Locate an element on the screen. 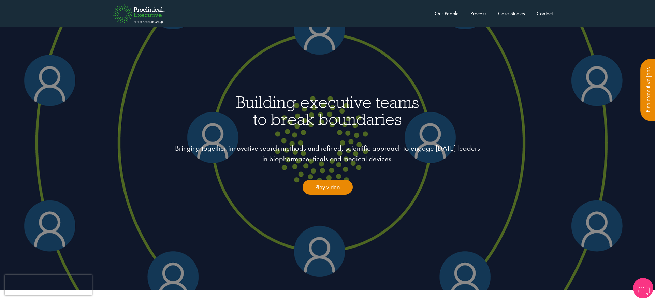 The width and height of the screenshot is (655, 300). a: Contact is located at coordinates (544, 13).